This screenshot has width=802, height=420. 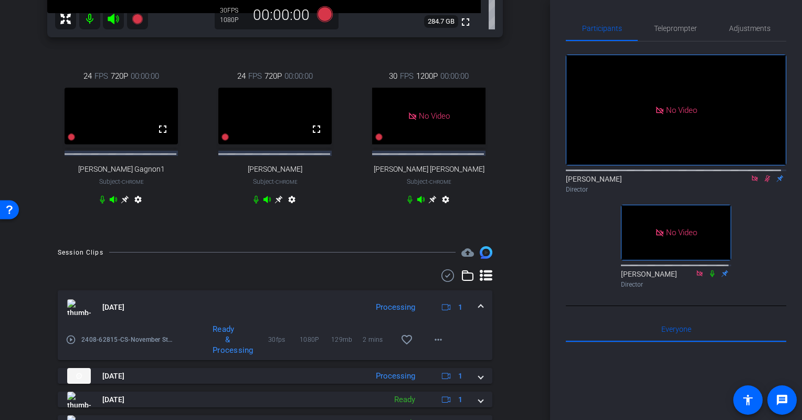 What do you see at coordinates (426, 76) in the screenshot?
I see `span: 1200P` at bounding box center [426, 76].